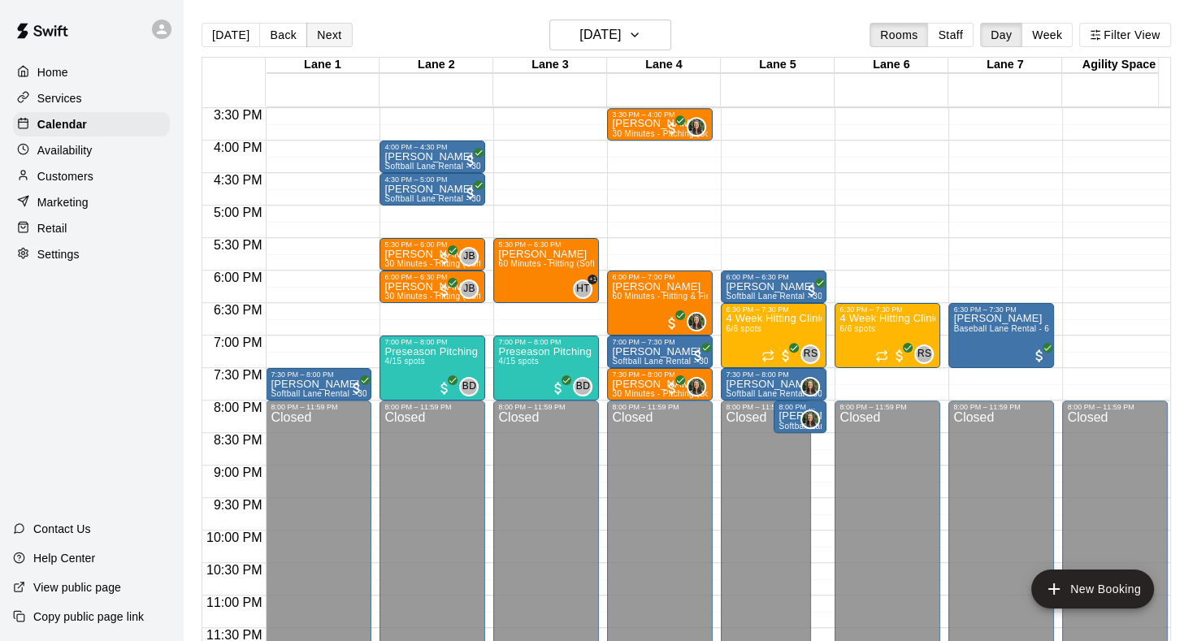  Describe the element at coordinates (238, 407) in the screenshot. I see `span: 8:00 PM` at that location.